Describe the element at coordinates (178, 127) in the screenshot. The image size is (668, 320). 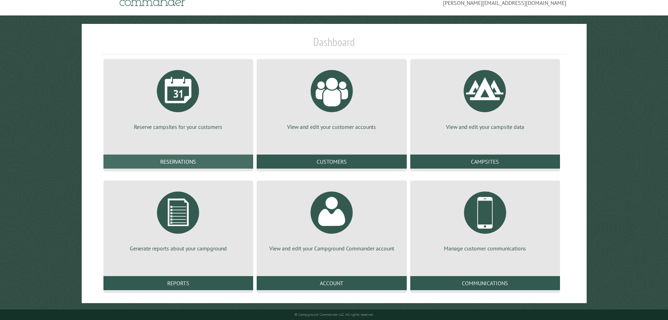
I see `p: Reserve campsites for your customers` at that location.